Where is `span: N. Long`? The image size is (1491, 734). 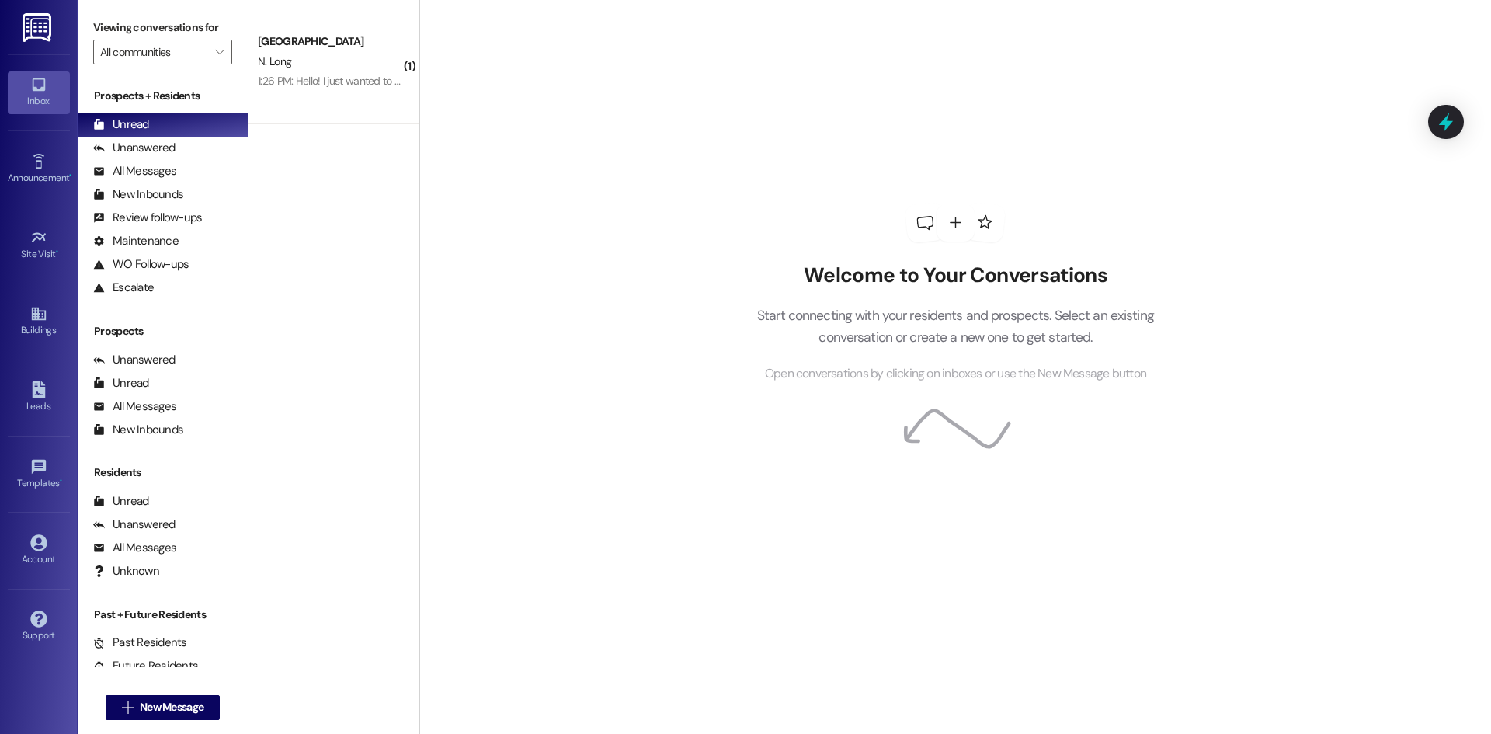
span: N. Long is located at coordinates (274, 61).